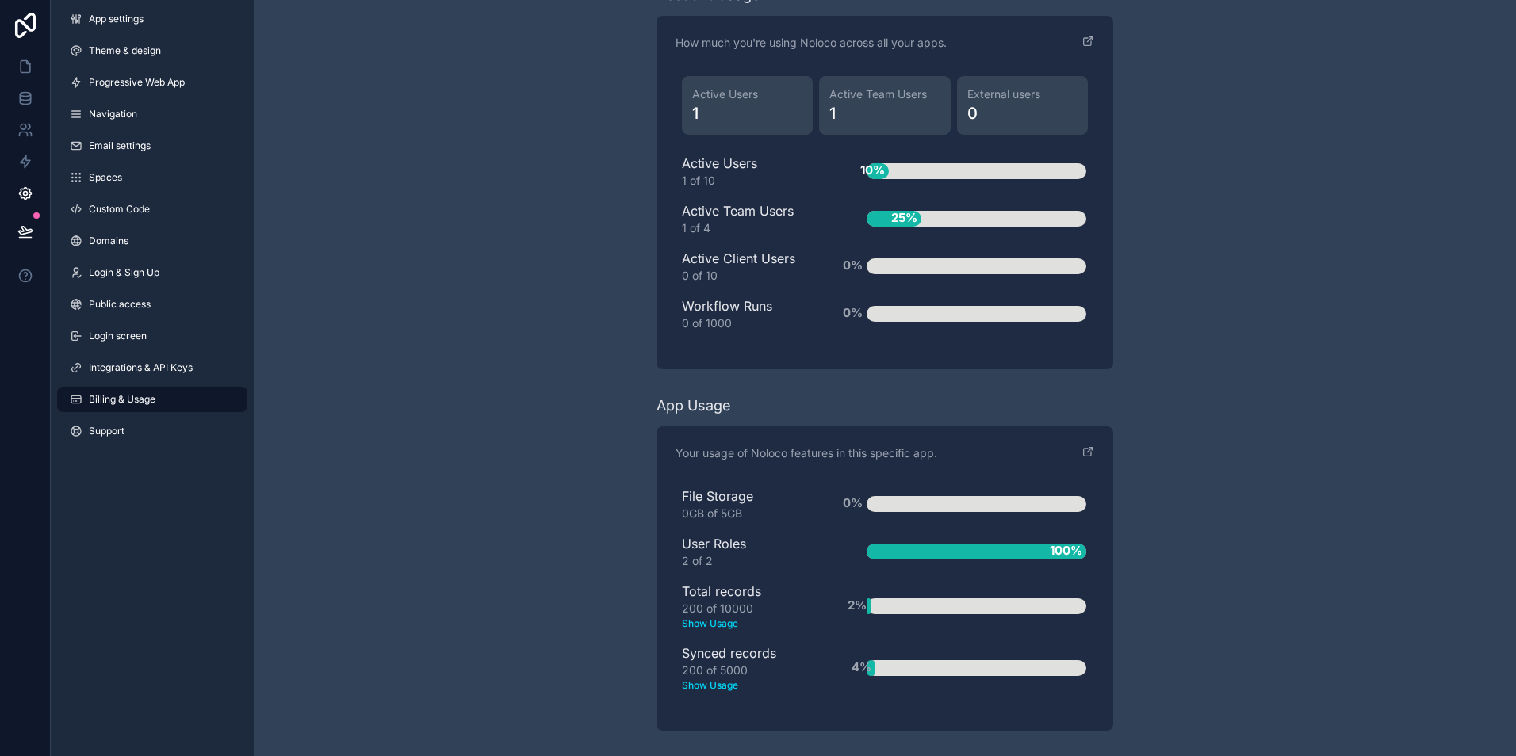  I want to click on a: Spaces, so click(152, 178).